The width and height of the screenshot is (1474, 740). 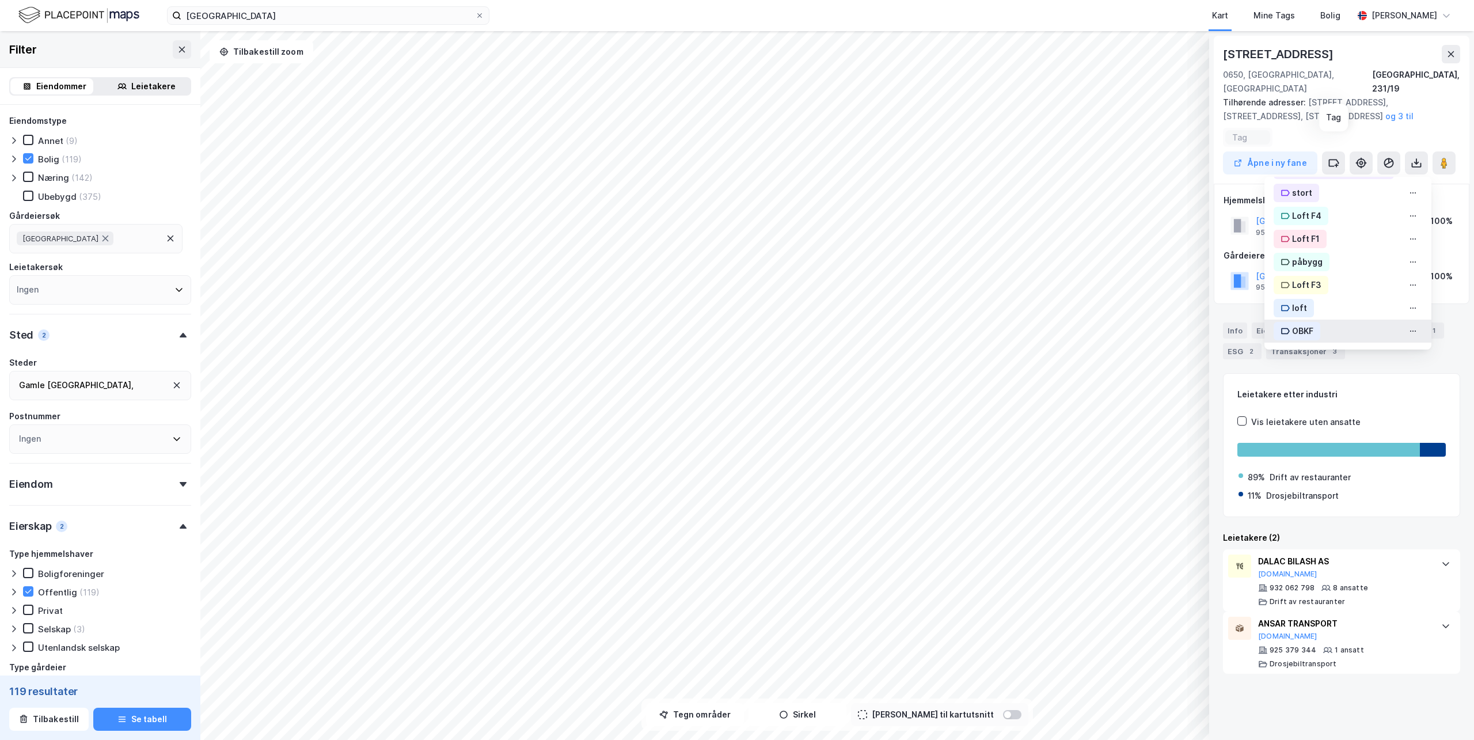 I want to click on div: Info, so click(x=1235, y=330).